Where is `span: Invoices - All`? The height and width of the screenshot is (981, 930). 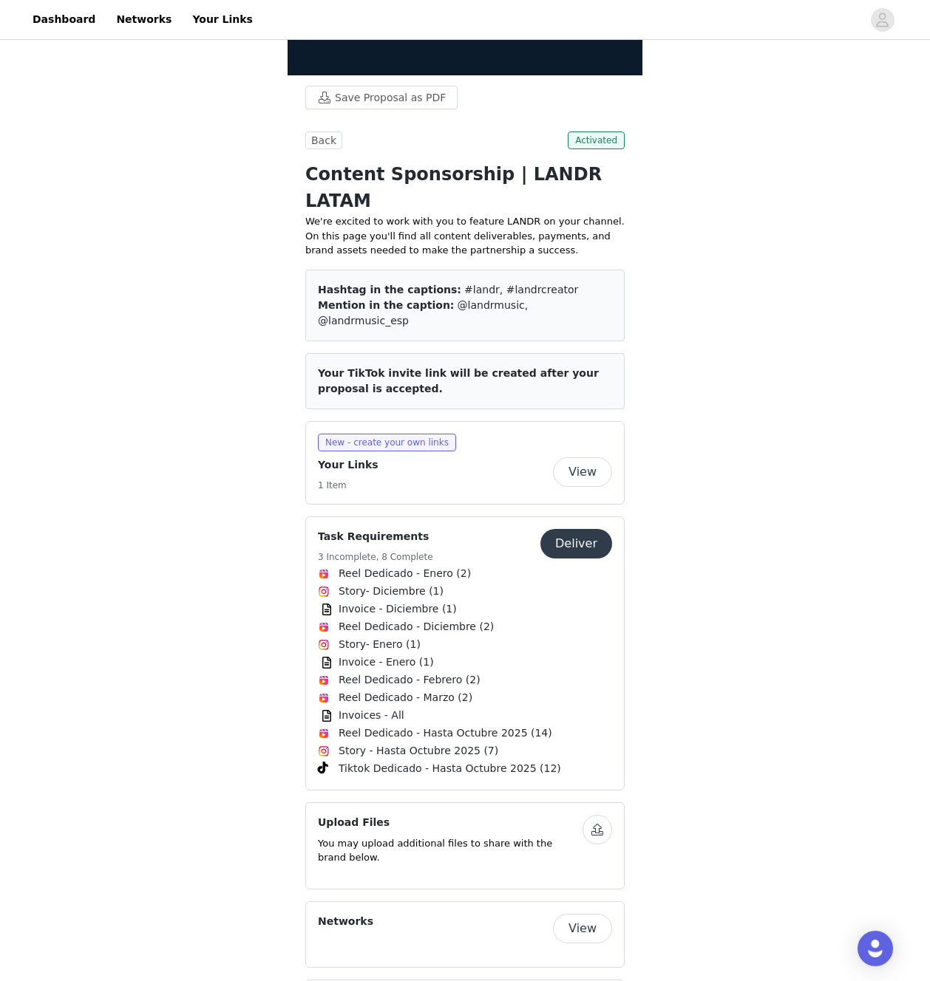 span: Invoices - All is located at coordinates (371, 715).